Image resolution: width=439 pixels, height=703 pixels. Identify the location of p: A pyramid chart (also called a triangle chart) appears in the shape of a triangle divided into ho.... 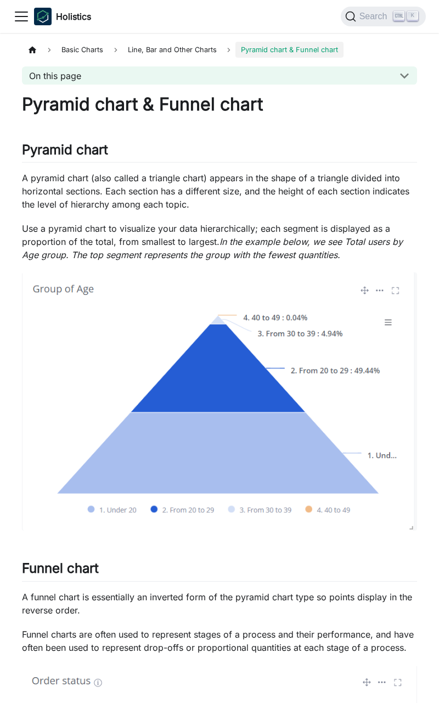
(220, 191).